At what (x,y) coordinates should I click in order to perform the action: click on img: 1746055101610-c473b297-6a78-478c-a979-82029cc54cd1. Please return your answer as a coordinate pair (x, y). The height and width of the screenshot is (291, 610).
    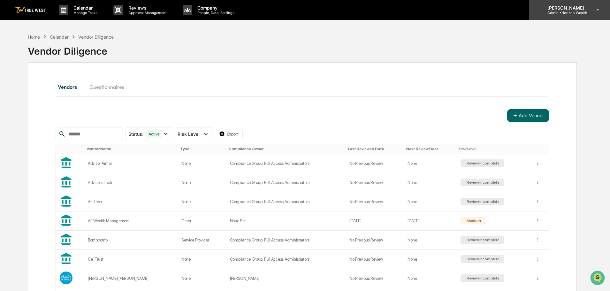
    Looking at the image, I should click on (12, 55).